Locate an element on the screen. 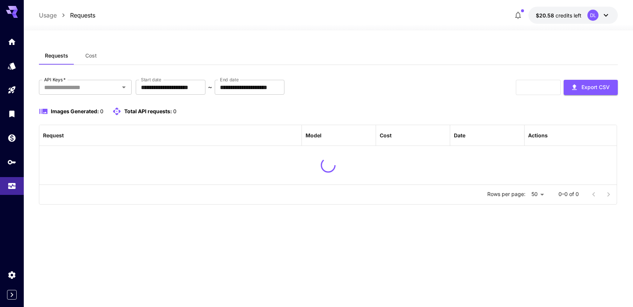 The image size is (633, 307). label: API Keys is located at coordinates (55, 79).